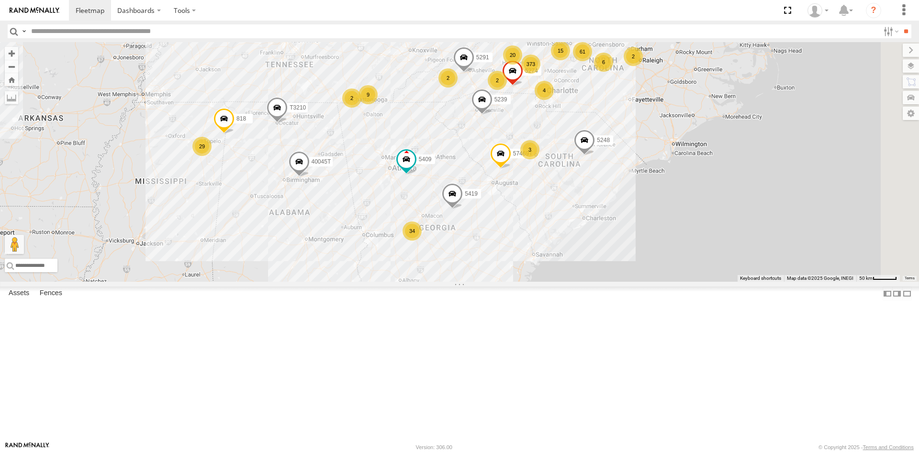  What do you see at coordinates (818, 11) in the screenshot?
I see `div: Barry Weeks` at bounding box center [818, 11].